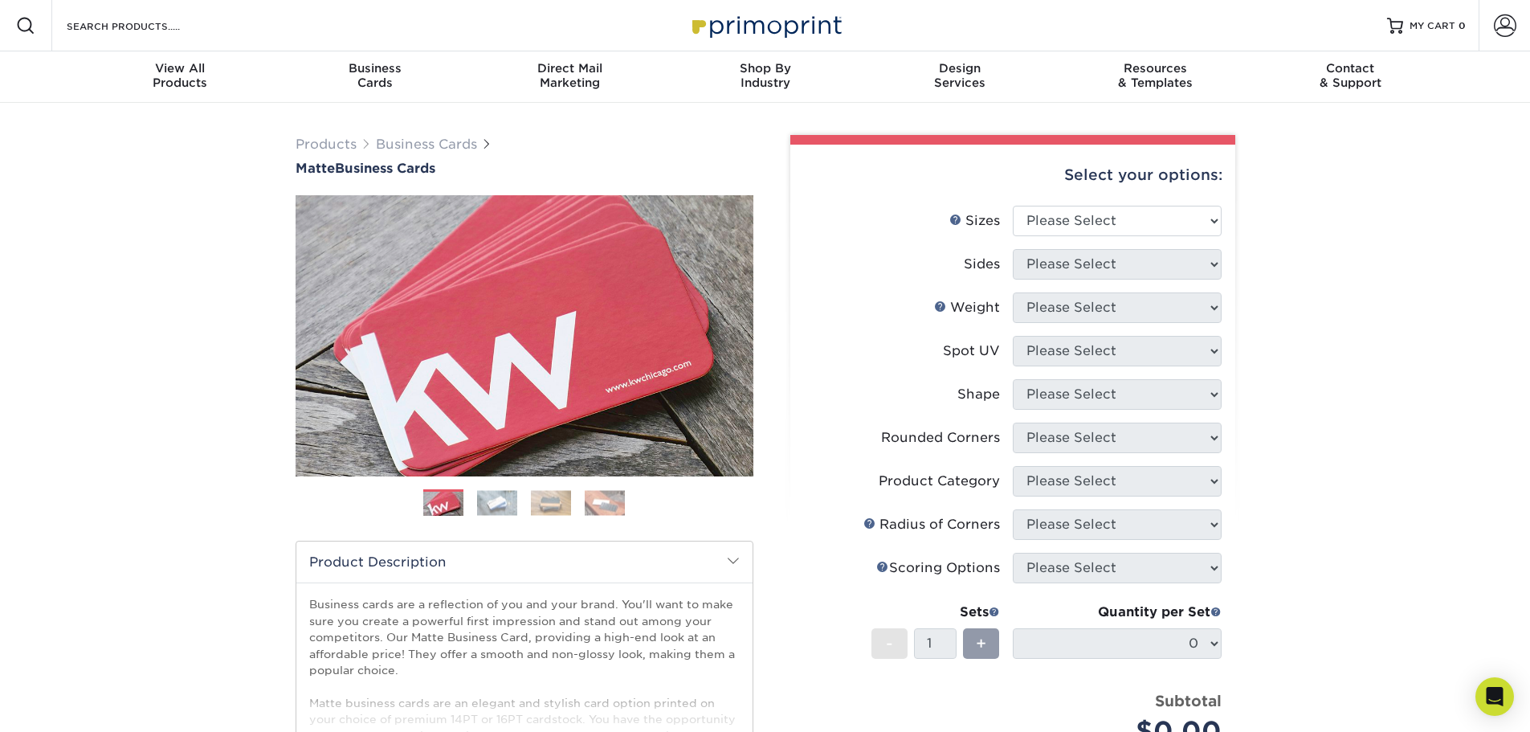  Describe the element at coordinates (1432, 26) in the screenshot. I see `span: MY CART` at that location.